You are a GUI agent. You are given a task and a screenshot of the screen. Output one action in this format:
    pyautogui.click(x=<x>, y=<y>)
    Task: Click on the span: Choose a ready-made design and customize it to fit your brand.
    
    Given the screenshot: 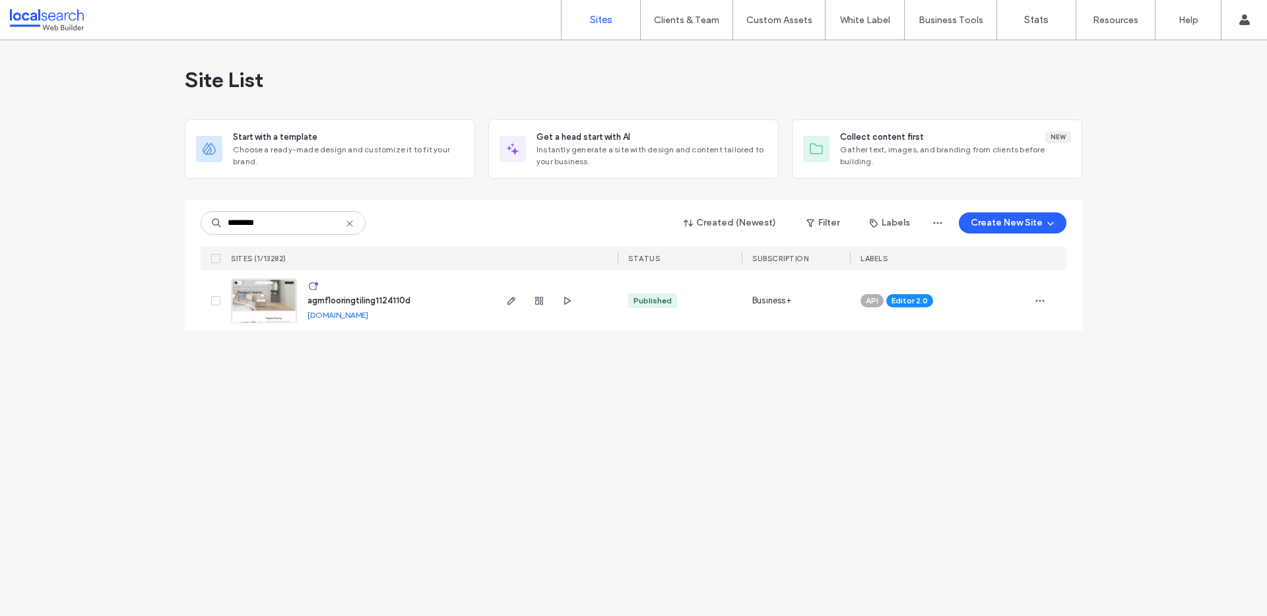 What is the action you would take?
    pyautogui.click(x=348, y=156)
    